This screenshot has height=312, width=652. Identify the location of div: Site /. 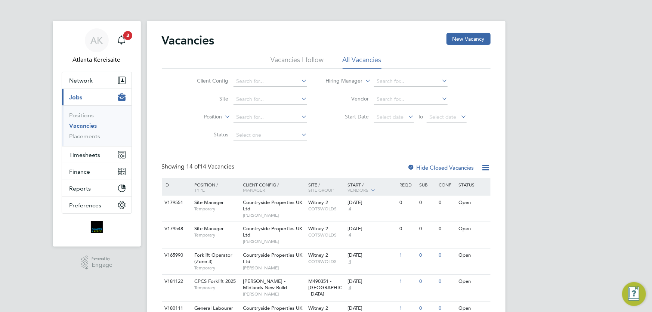
(326, 187).